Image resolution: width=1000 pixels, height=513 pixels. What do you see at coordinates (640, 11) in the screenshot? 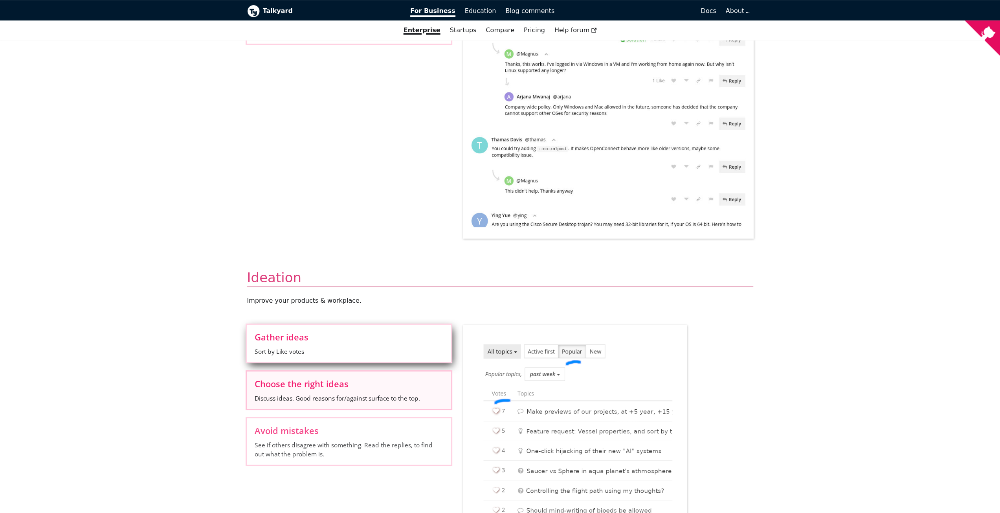
I see `a: Docs` at bounding box center [640, 11].